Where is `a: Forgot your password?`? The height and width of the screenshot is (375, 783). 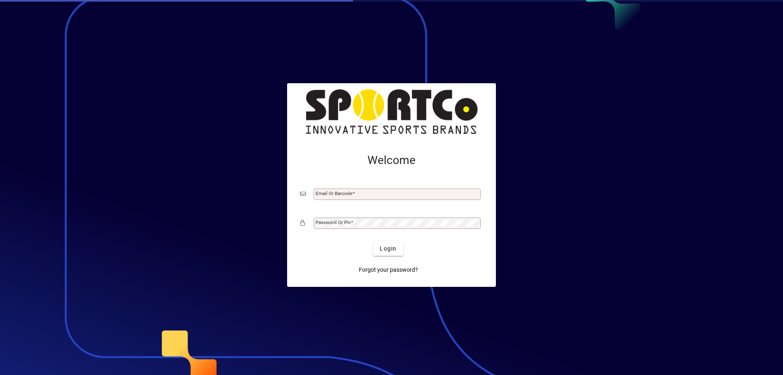 a: Forgot your password? is located at coordinates (388, 269).